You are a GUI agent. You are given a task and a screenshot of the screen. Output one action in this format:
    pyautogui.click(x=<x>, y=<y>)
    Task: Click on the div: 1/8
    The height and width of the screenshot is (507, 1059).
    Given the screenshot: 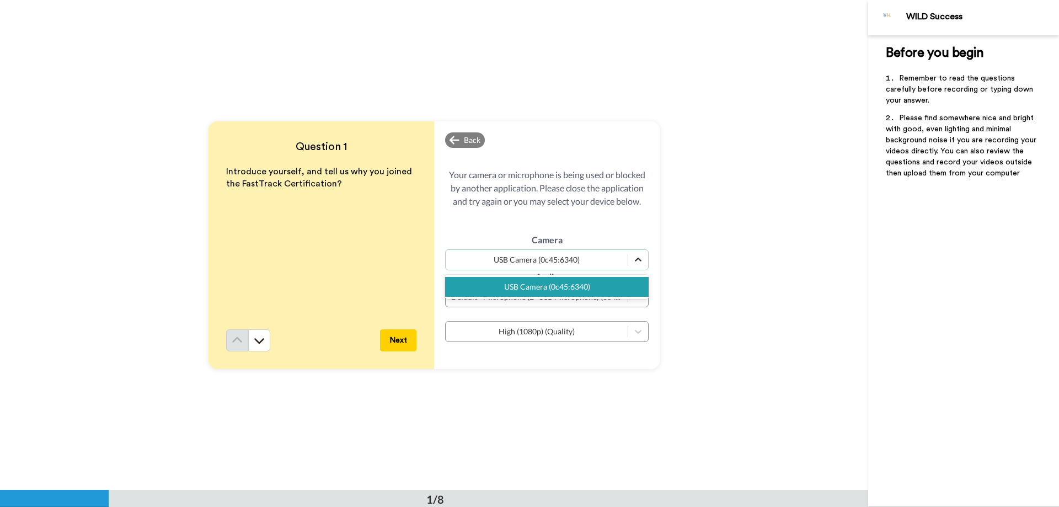 What is the action you would take?
    pyautogui.click(x=435, y=499)
    